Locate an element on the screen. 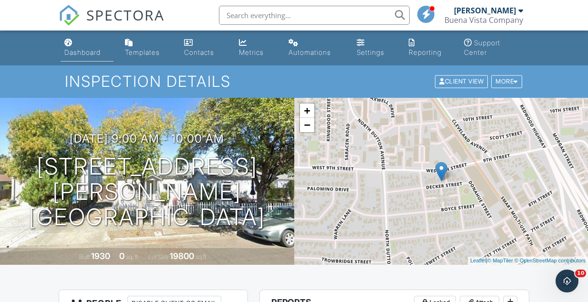  a: Contacts is located at coordinates (204, 48).